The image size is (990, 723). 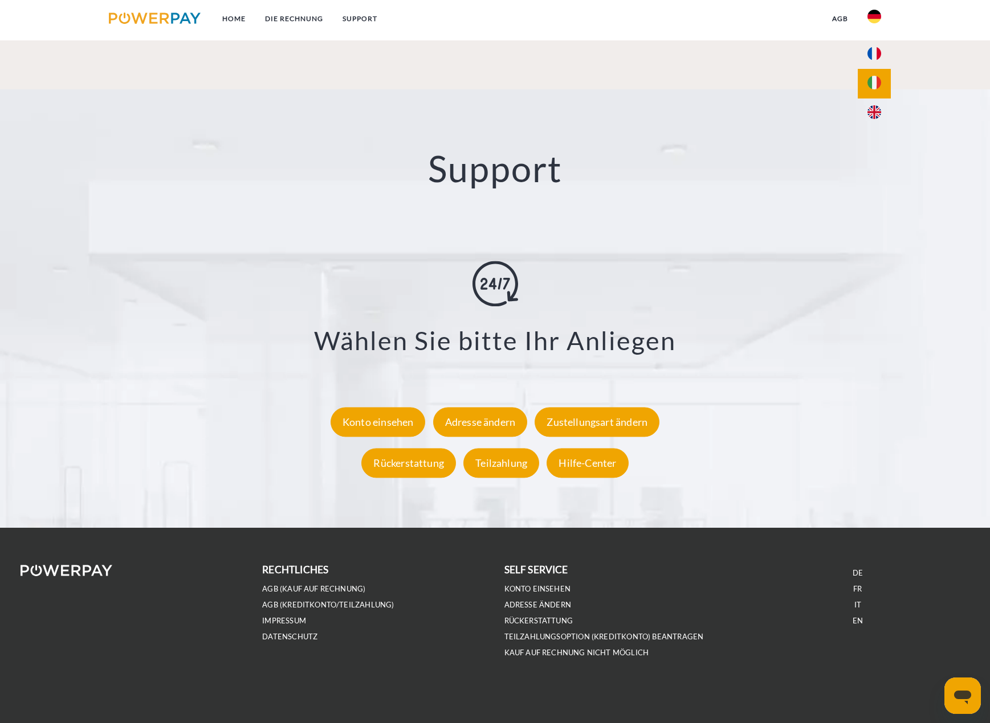 I want to click on h3: Wählen Sie bitte Ihr Anliegen, so click(x=494, y=341).